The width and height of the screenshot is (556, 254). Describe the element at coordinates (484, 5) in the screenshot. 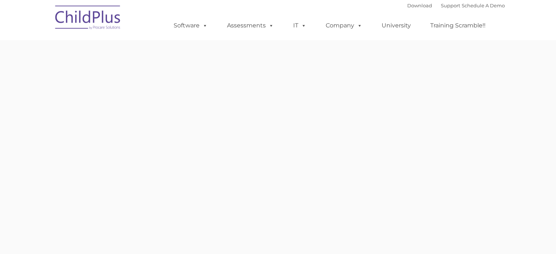

I see `a: Schedule A Demo` at that location.